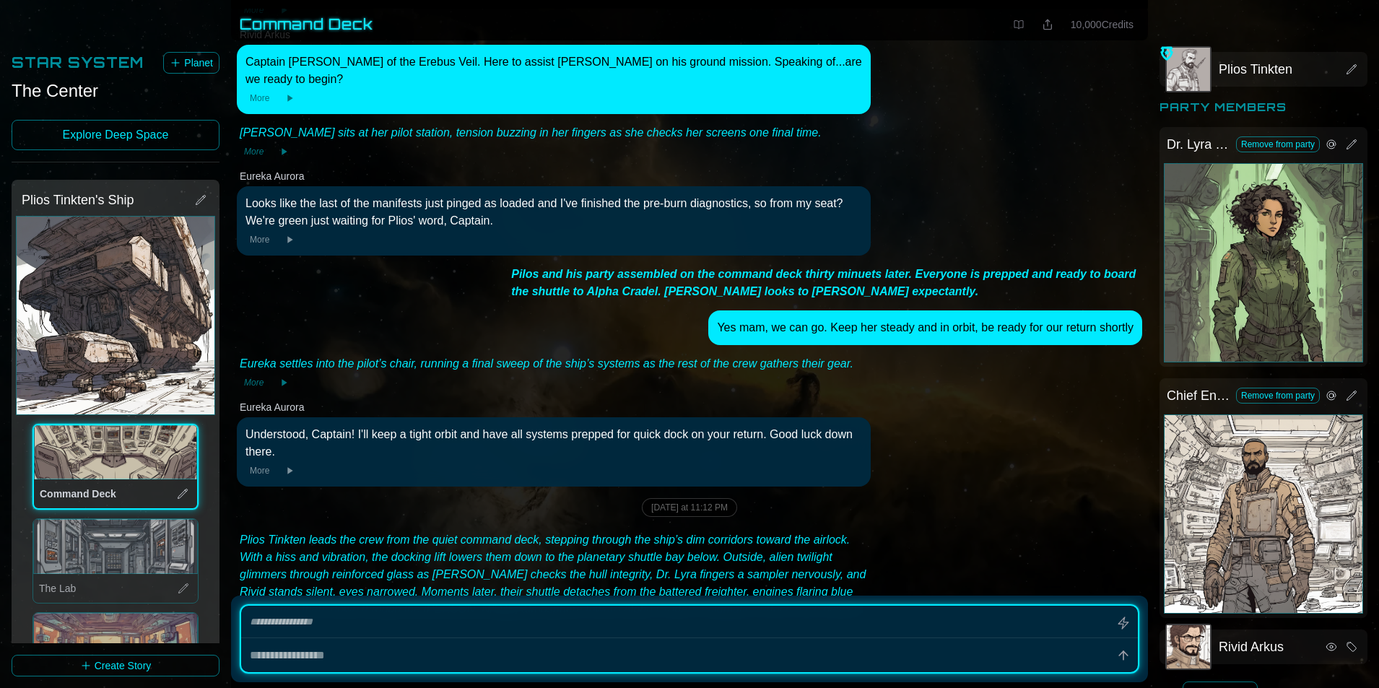  I want to click on img: Plios Tinkten, so click(1189, 69).